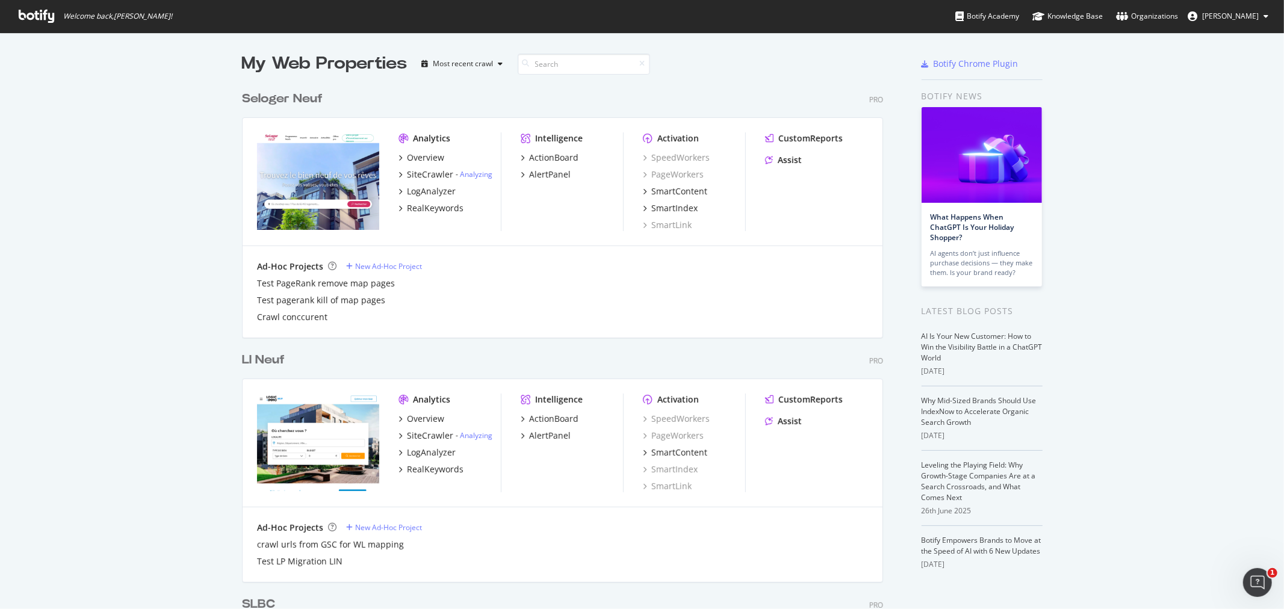  I want to click on input: Search, so click(584, 64).